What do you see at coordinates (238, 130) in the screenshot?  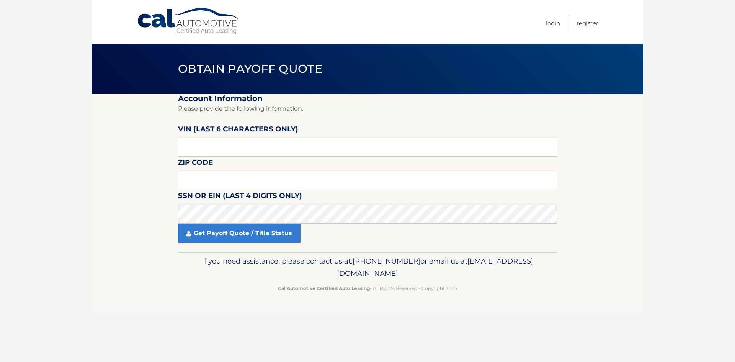 I see `label: VIN (last 6 characters only)` at bounding box center [238, 130].